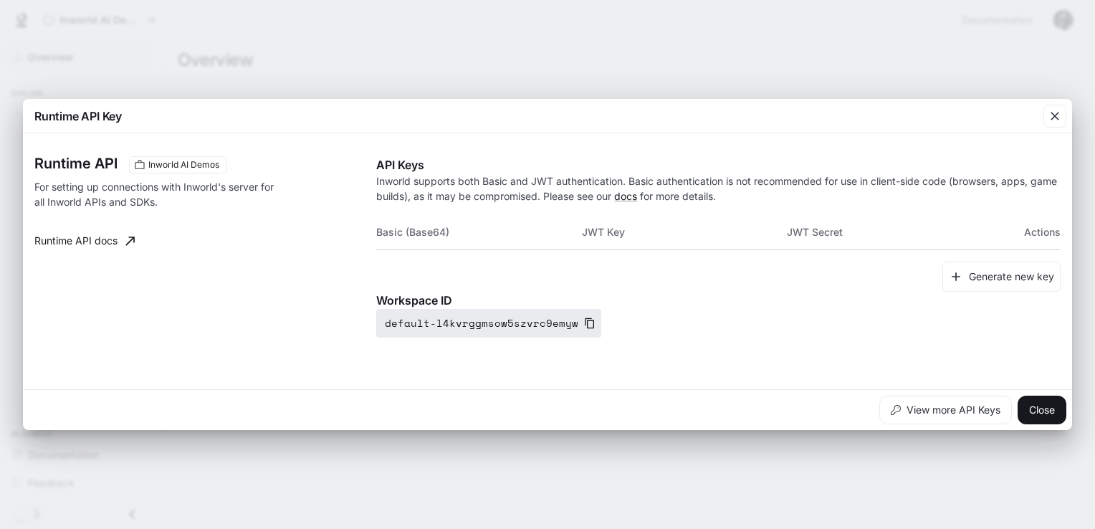 The height and width of the screenshot is (529, 1095). Describe the element at coordinates (1027, 232) in the screenshot. I see `th: Actions` at that location.